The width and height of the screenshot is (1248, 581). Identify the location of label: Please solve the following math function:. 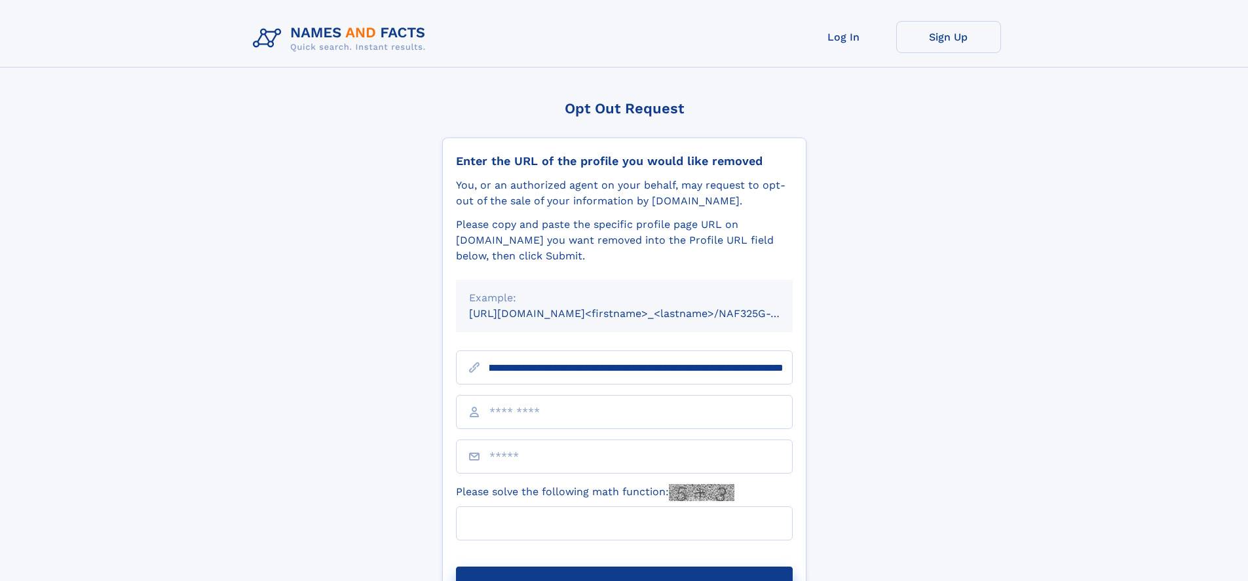
(595, 493).